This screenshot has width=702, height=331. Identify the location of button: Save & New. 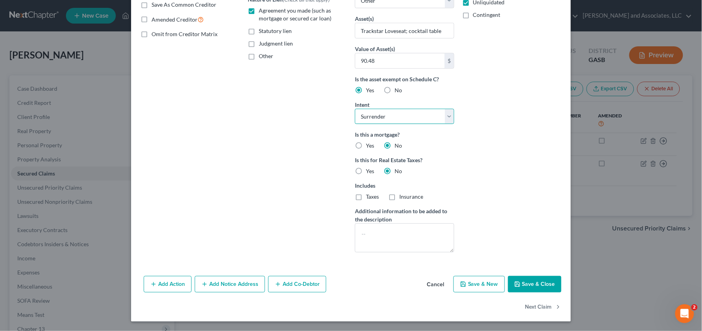
(479, 284).